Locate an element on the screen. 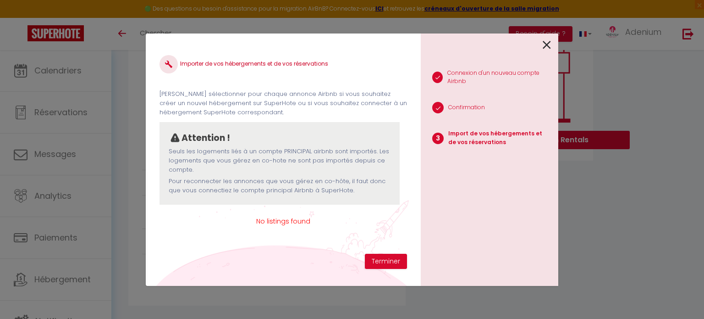 This screenshot has width=704, height=319. p: Attention ! is located at coordinates (206, 138).